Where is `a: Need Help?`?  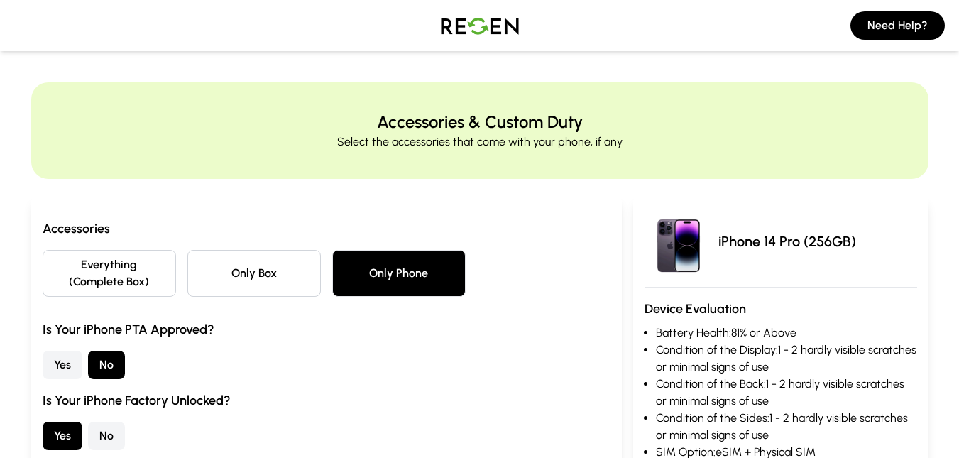
a: Need Help? is located at coordinates (898, 26).